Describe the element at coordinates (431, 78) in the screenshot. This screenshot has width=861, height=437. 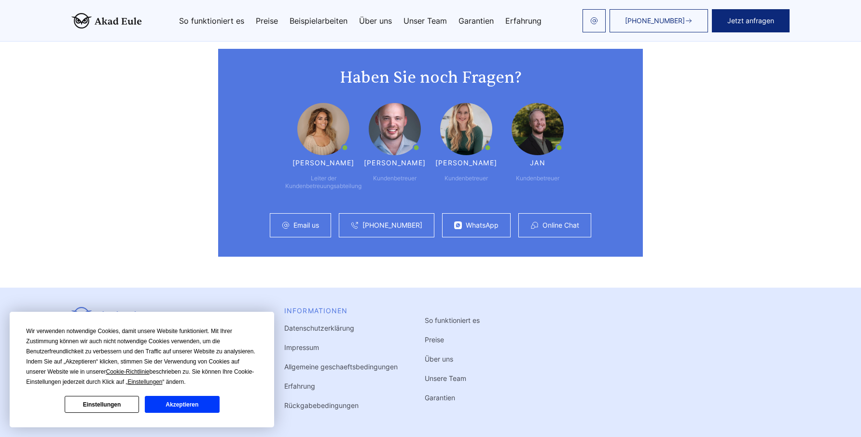
I see `h2: Haben Sie noch Fragen?` at that location.